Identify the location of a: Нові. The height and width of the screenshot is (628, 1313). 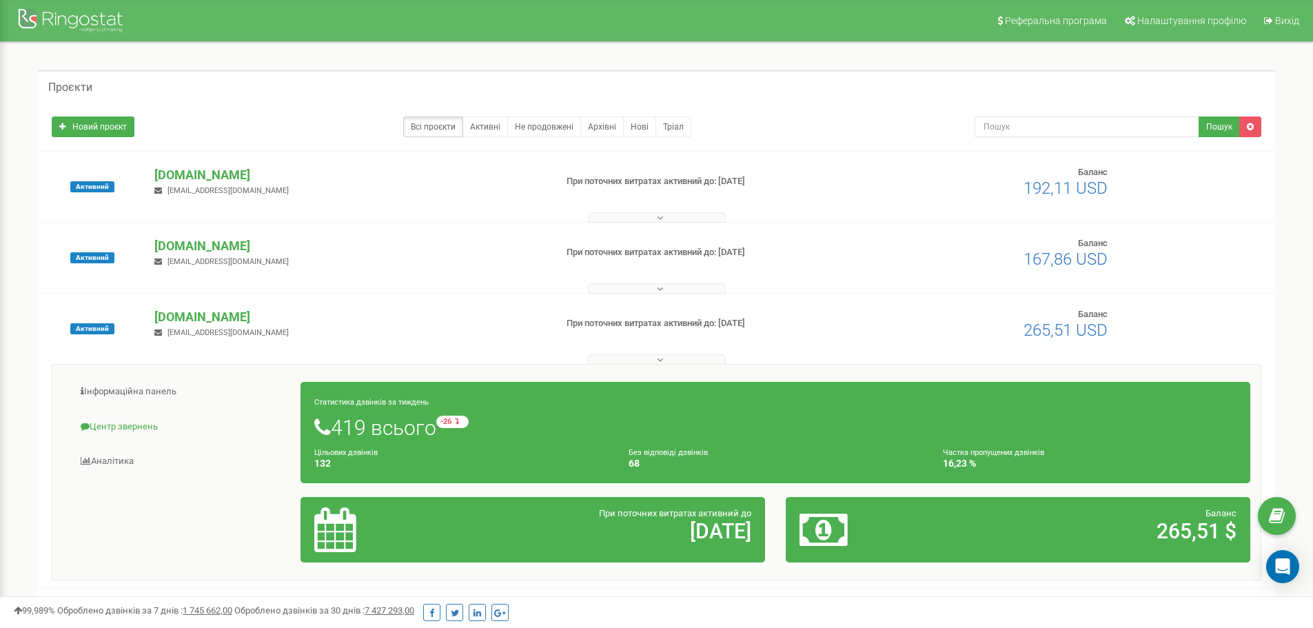
(640, 127).